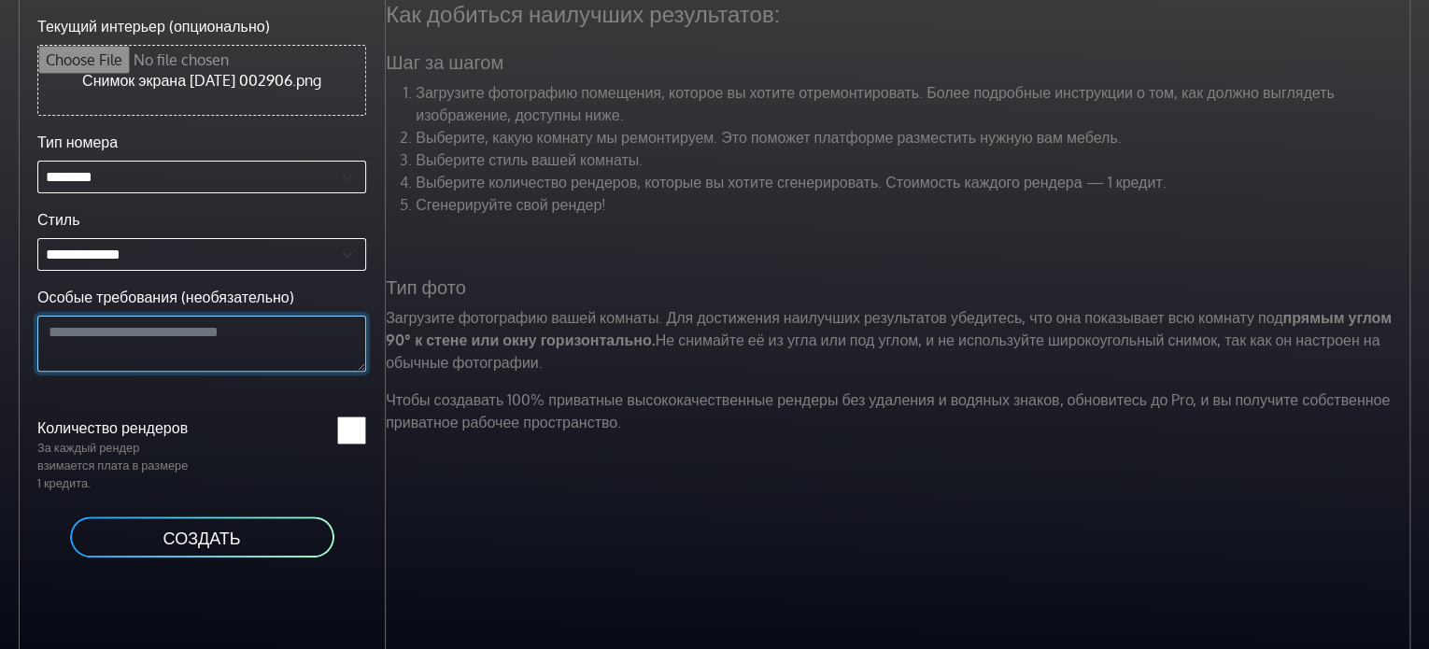  What do you see at coordinates (883, 351) in the screenshot?
I see `font: Не снимайте её из угла или под углом, и не используйте широкоугольный снимок, так как он настроен...` at bounding box center [883, 351].